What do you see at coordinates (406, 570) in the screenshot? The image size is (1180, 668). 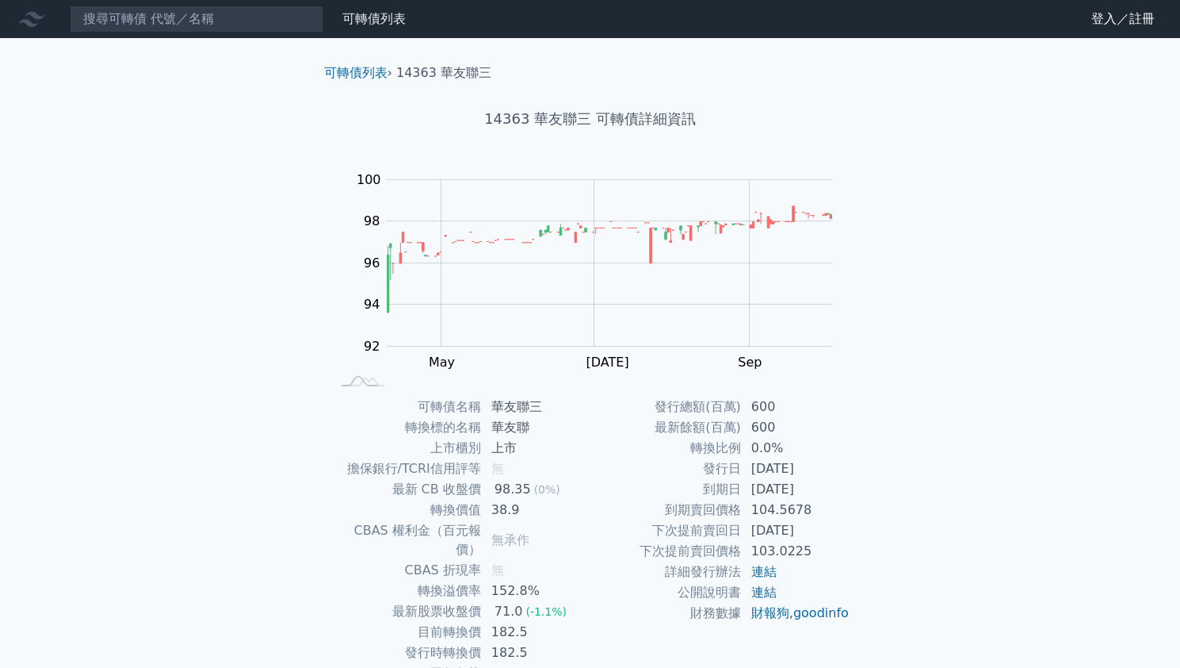 I see `td: CBAS 折現率` at bounding box center [406, 570].